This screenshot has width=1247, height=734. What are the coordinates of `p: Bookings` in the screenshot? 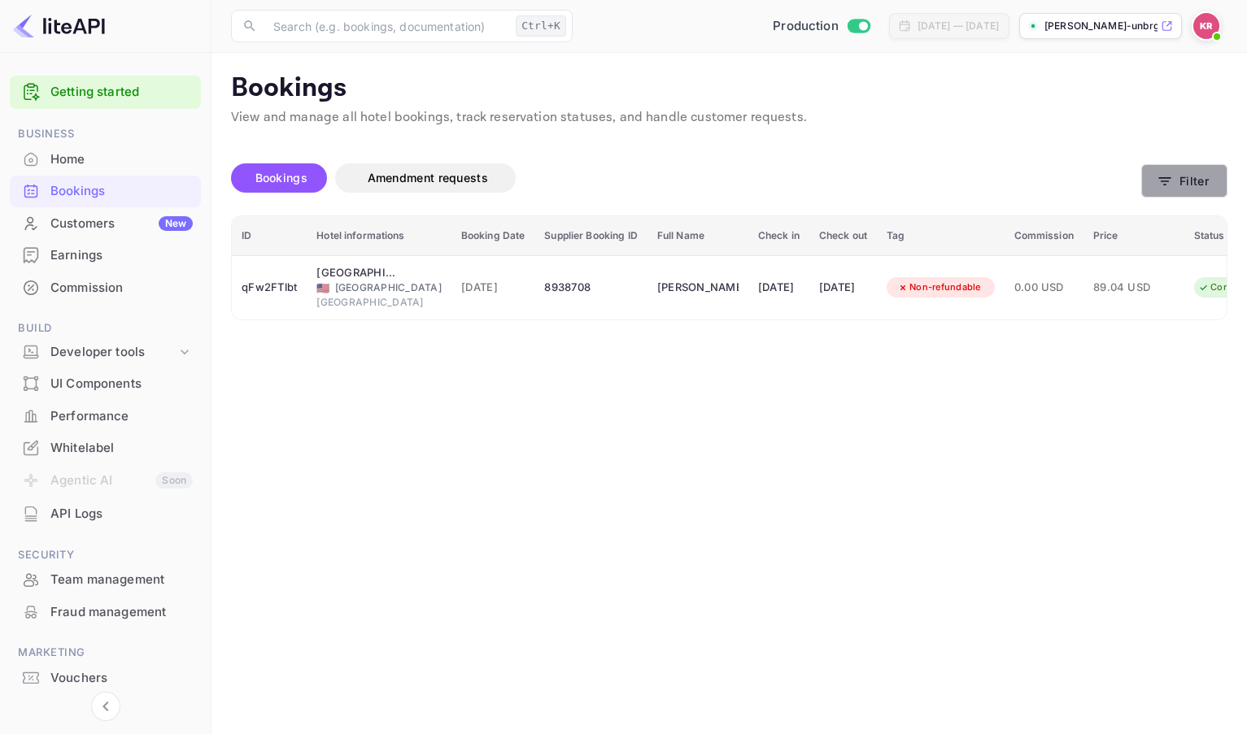 It's located at (729, 89).